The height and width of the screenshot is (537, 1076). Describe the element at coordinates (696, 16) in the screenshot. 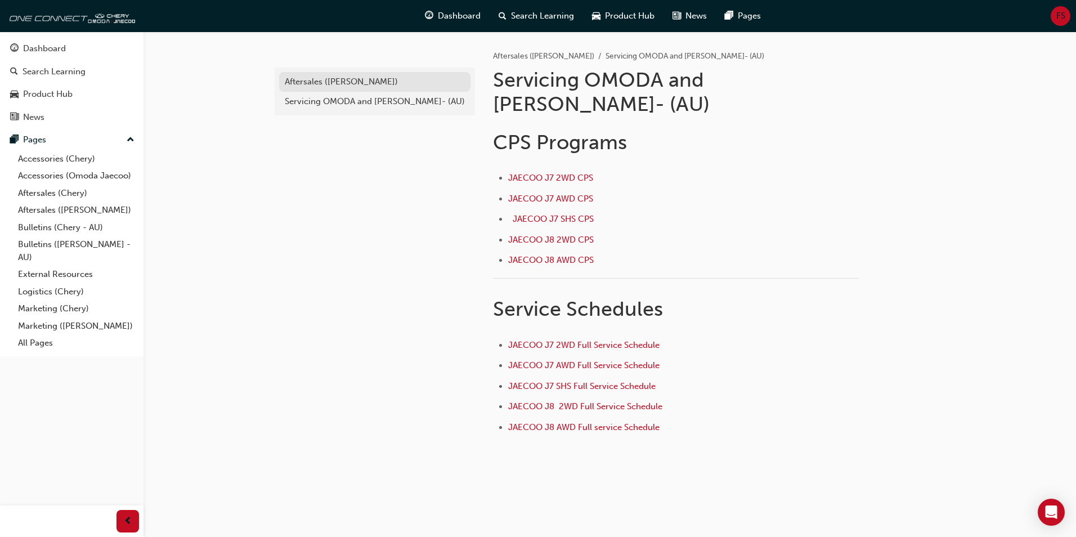

I see `span: News` at that location.